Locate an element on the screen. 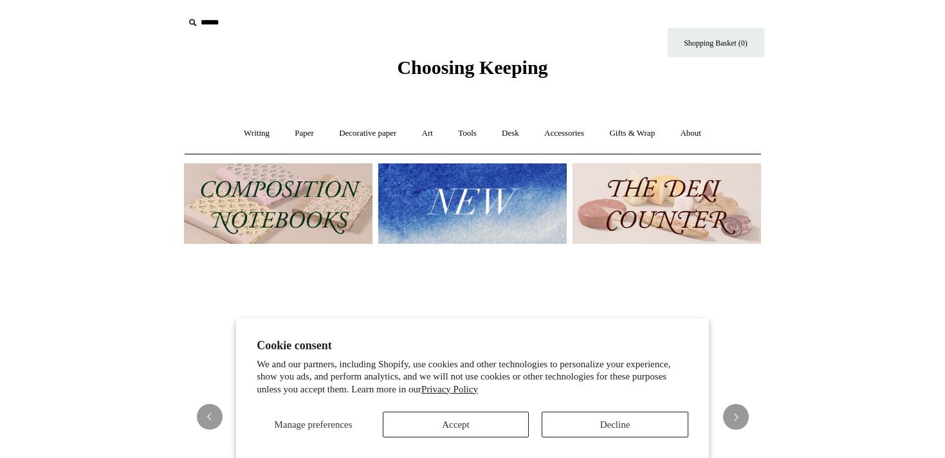  img: 202302 Composition ledgers.jpg__PID:69722ee6-fa44-49dd-a067-31375e5d54ec is located at coordinates (278, 203).